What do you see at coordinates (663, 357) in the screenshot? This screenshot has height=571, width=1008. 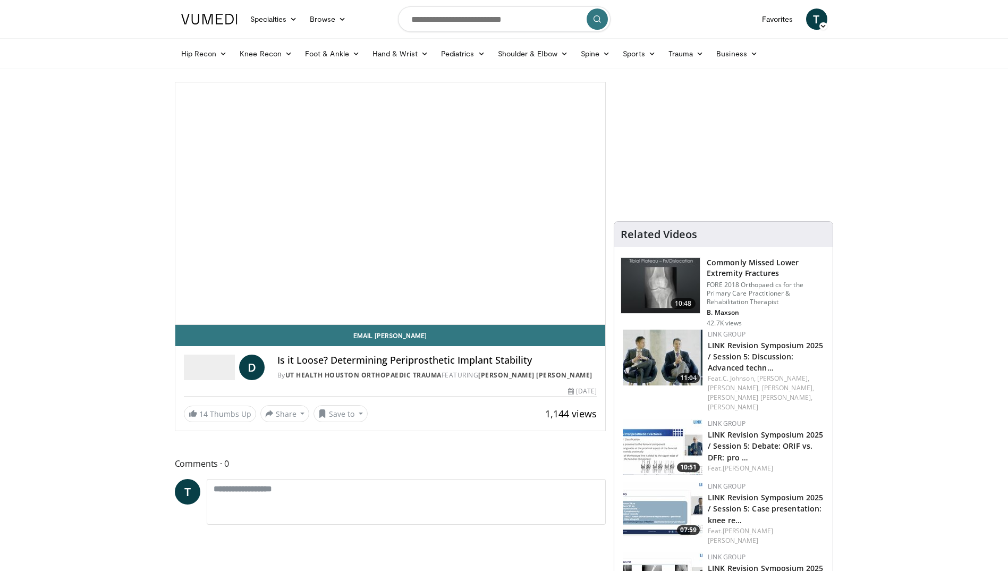 I see `a: 11:04` at bounding box center [663, 357].